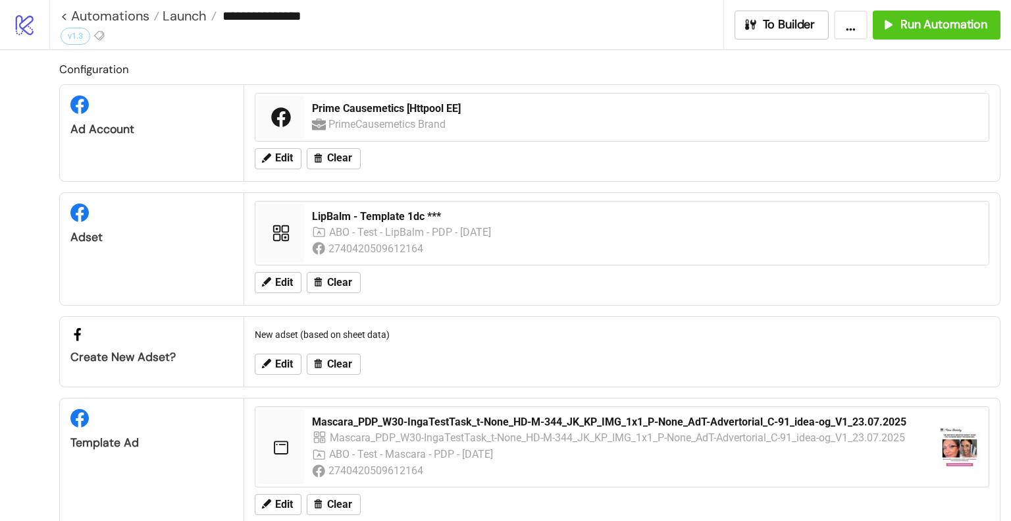 The height and width of the screenshot is (521, 1011). What do you see at coordinates (151, 442) in the screenshot?
I see `div: Template Ad` at bounding box center [151, 442].